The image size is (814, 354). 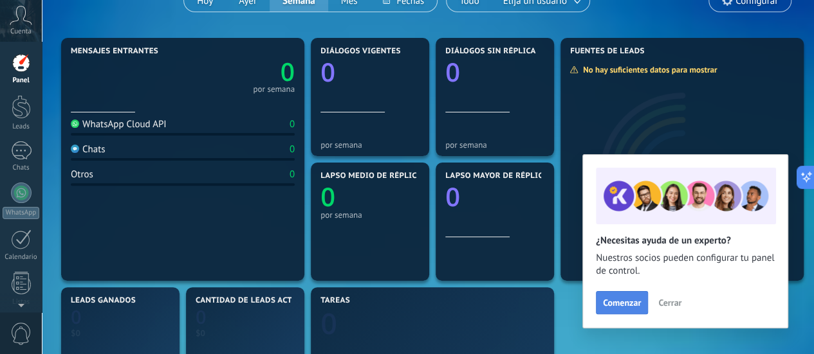 I want to click on div: WhatsApp Cloud API, so click(x=118, y=124).